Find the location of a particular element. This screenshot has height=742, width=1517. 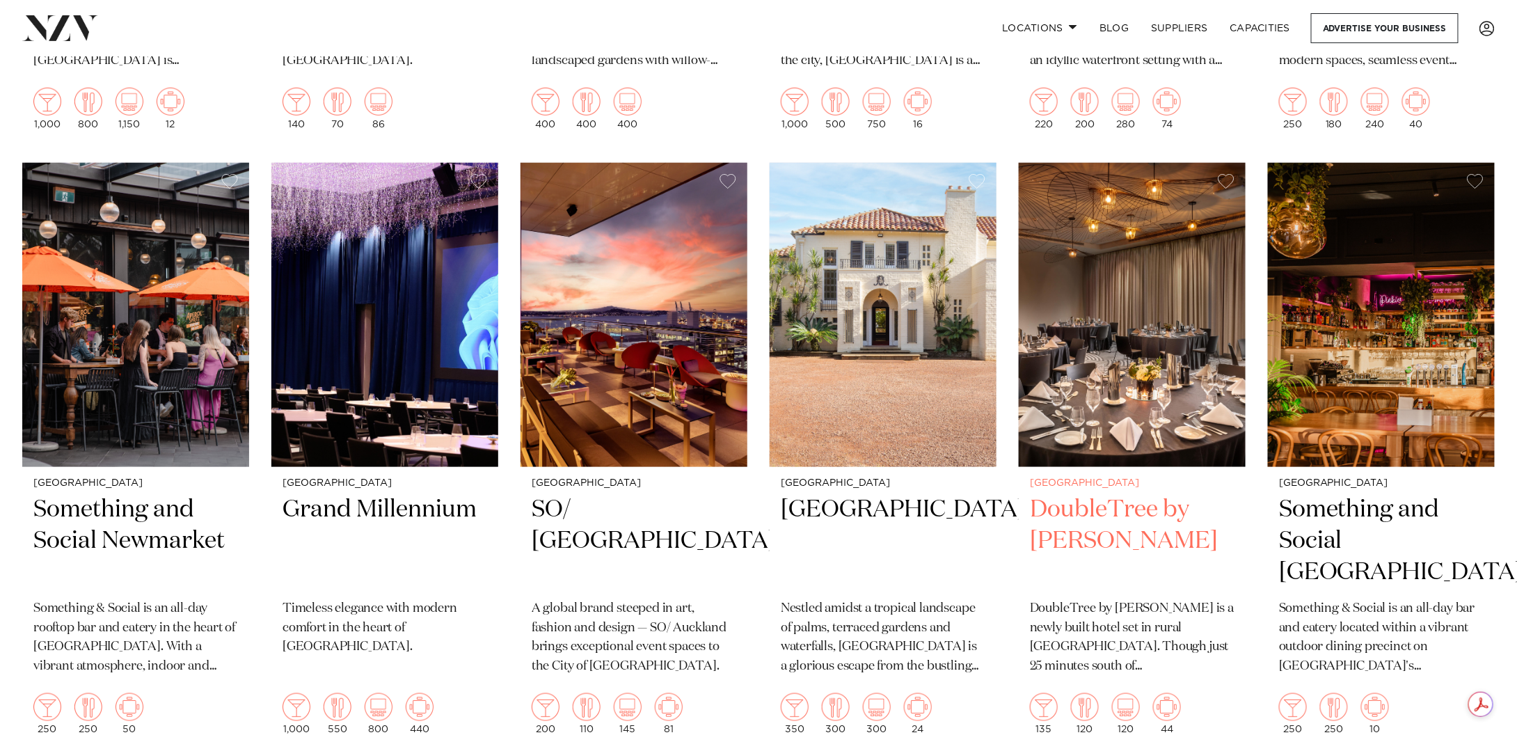

div: 135 is located at coordinates (1044, 714).